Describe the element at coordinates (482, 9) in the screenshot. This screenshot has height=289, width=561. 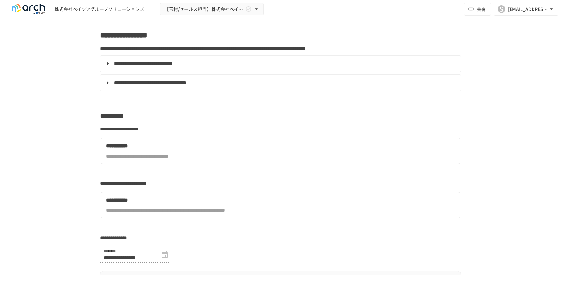
I see `span: 共有` at that location.